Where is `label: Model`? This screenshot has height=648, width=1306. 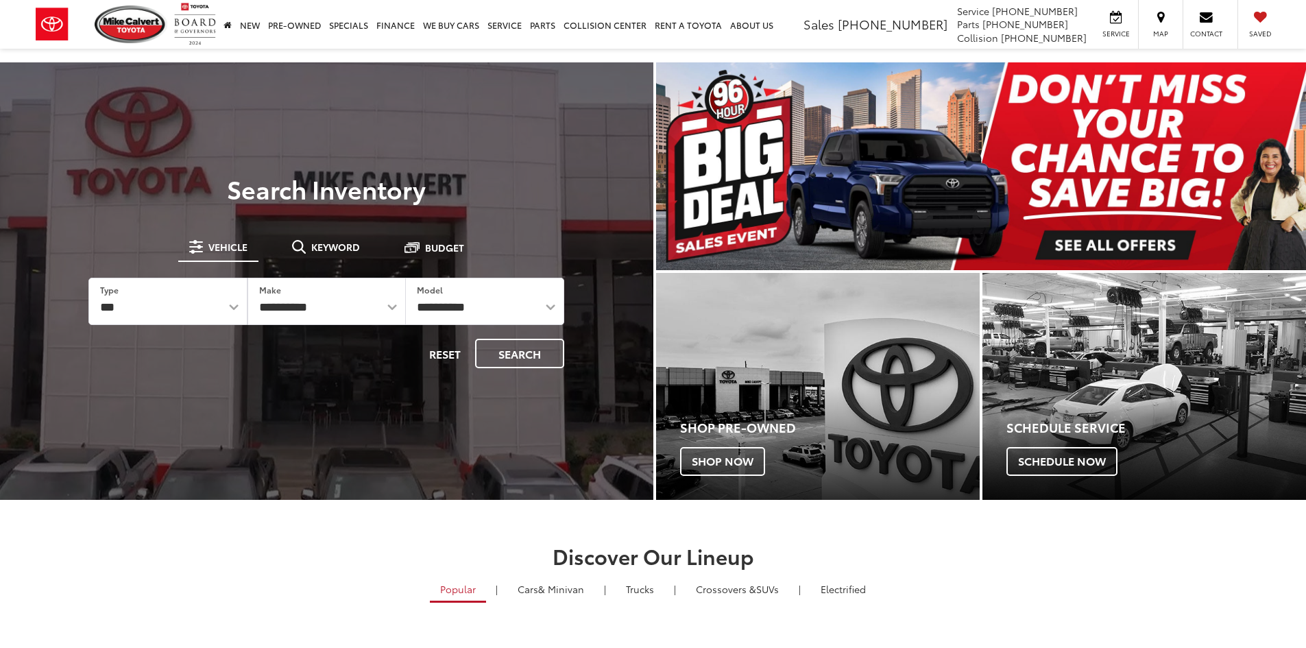 label: Model is located at coordinates (430, 289).